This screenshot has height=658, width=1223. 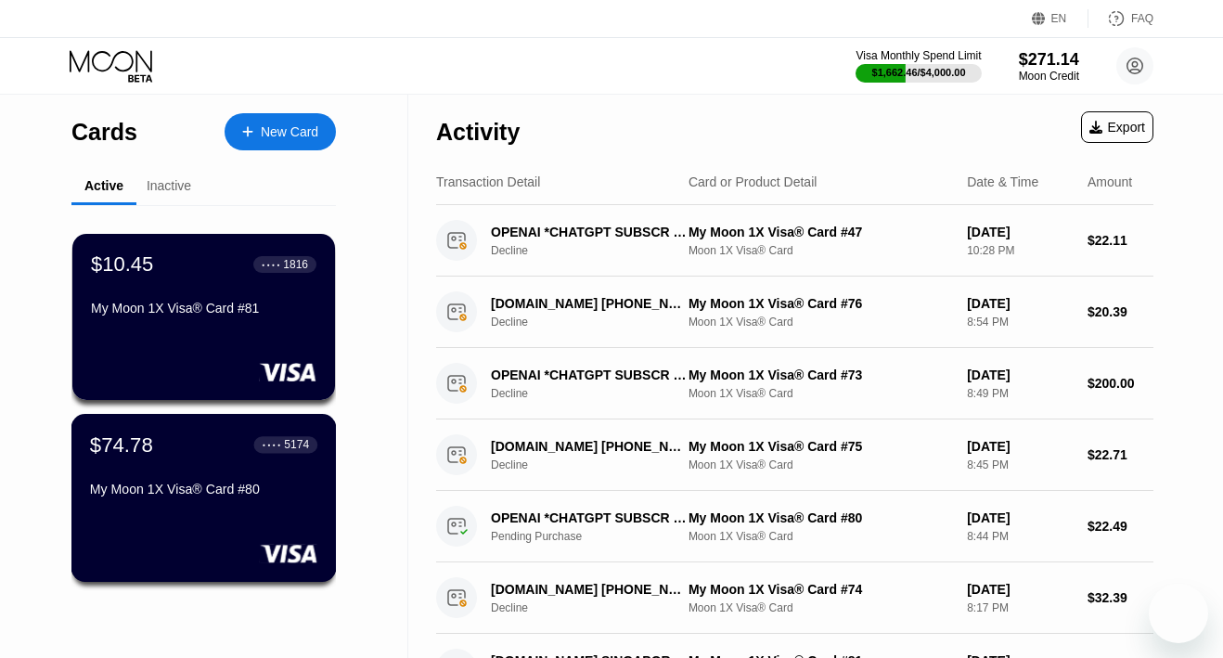 What do you see at coordinates (203, 308) in the screenshot?
I see `div: My Moon 1X Visa® Card #81` at bounding box center [203, 308].